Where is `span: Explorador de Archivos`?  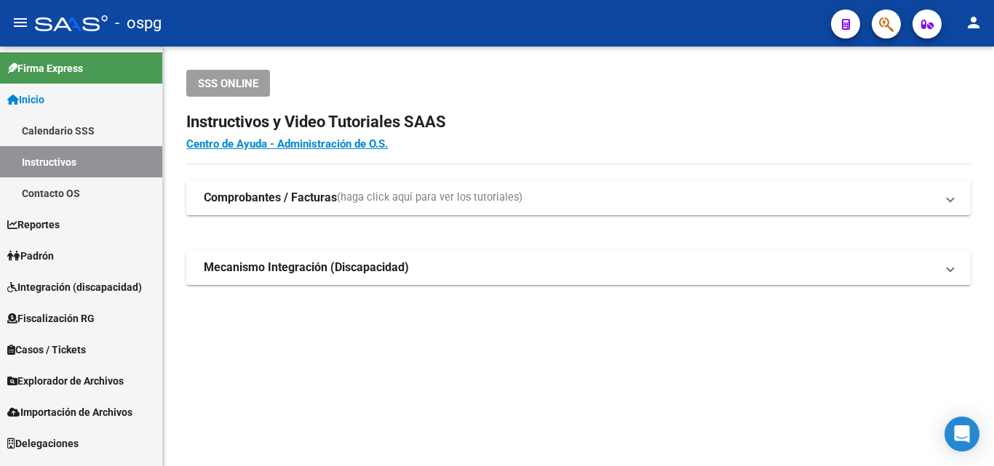 span: Explorador de Archivos is located at coordinates (65, 381).